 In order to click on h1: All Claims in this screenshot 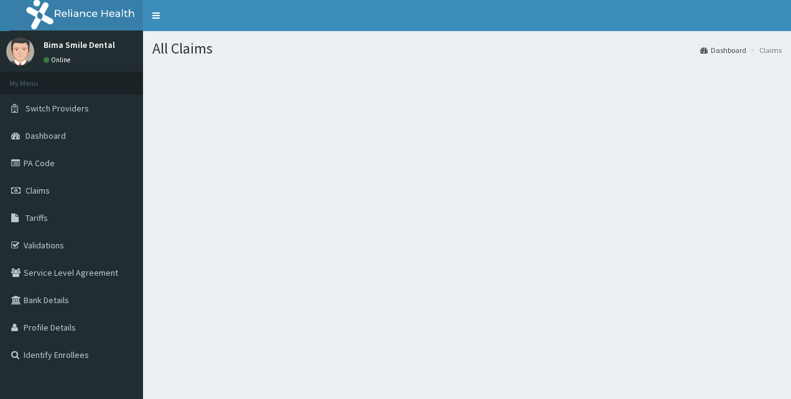, I will do `click(467, 49)`.